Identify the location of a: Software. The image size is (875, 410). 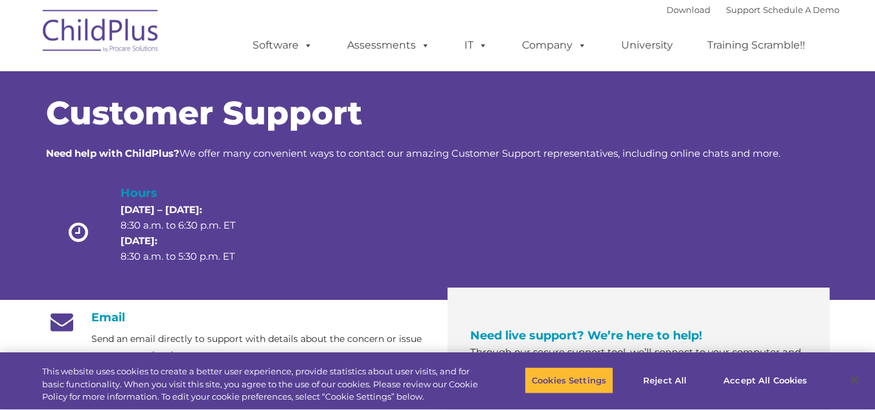
(282, 45).